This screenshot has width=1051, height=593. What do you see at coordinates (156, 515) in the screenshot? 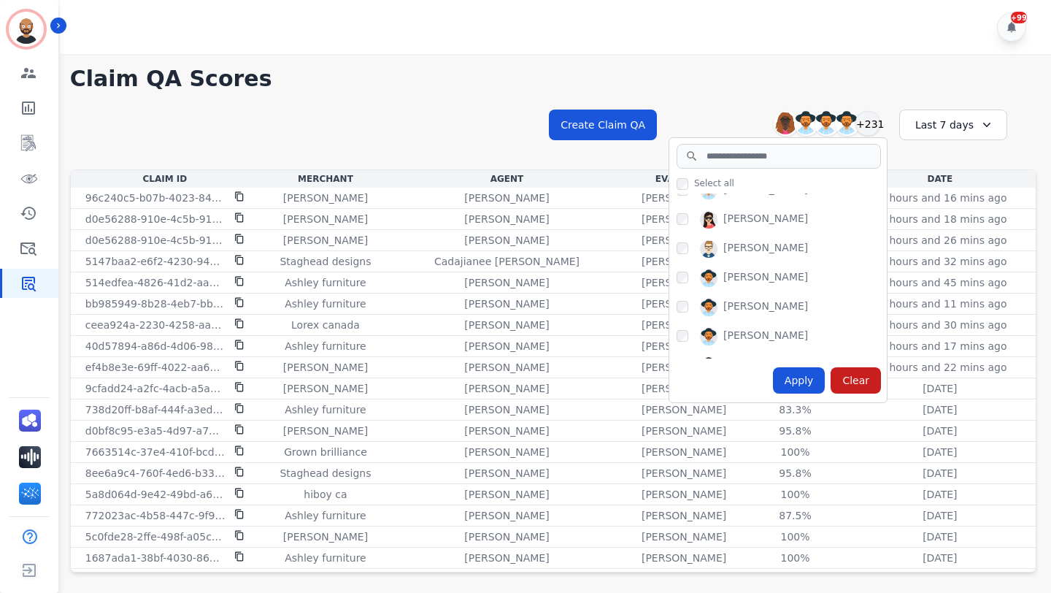
I see `p: 772023ac-4b58-447c-9f91-ebd4b911498f` at bounding box center [156, 515].